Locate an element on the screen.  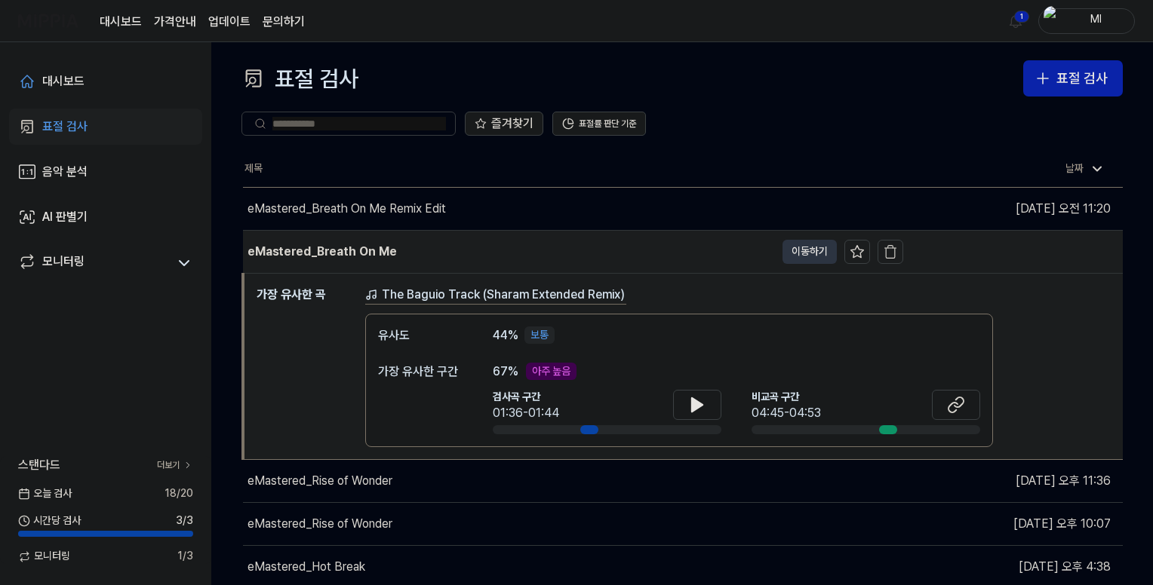
a: 표절 검사 is located at coordinates (106, 127).